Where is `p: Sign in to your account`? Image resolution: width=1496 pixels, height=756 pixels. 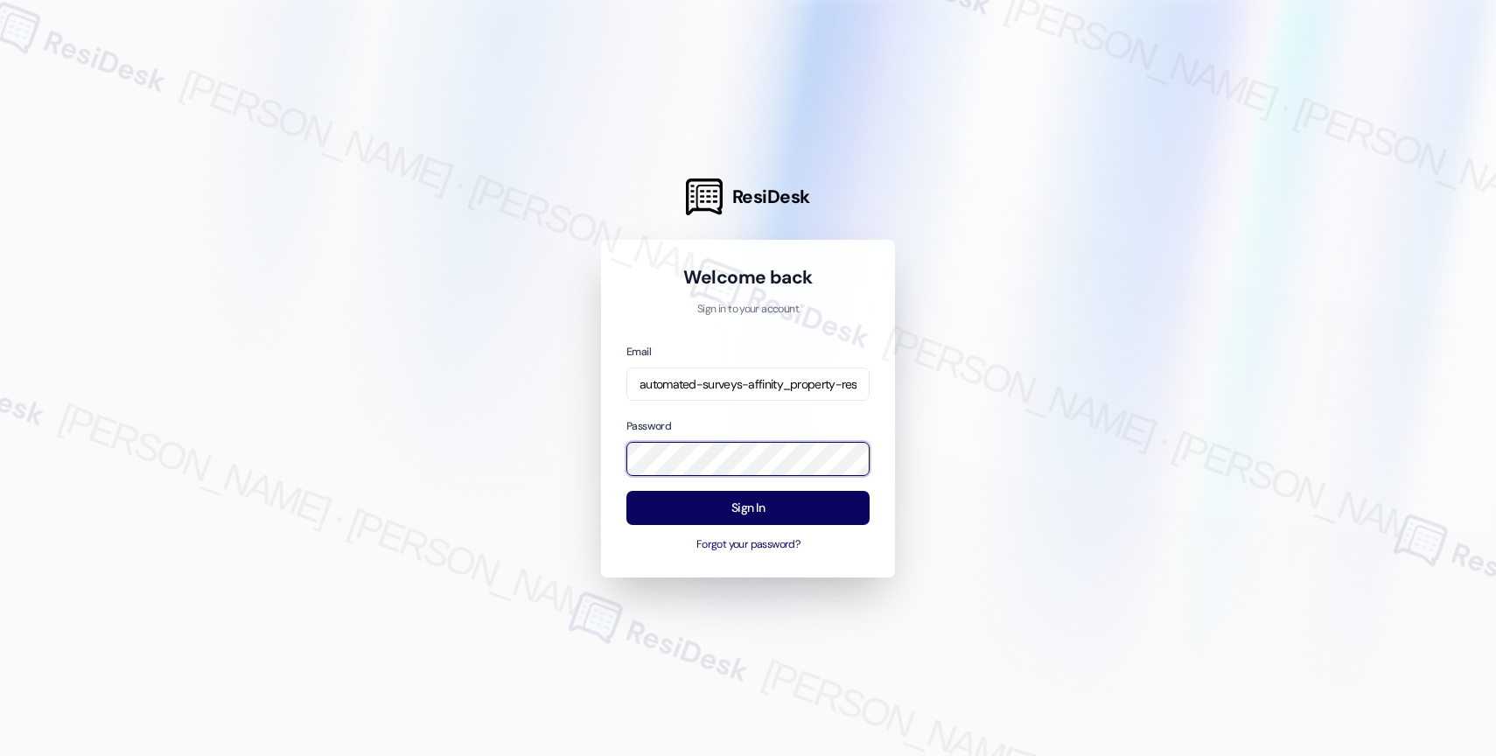 p: Sign in to your account is located at coordinates (748, 310).